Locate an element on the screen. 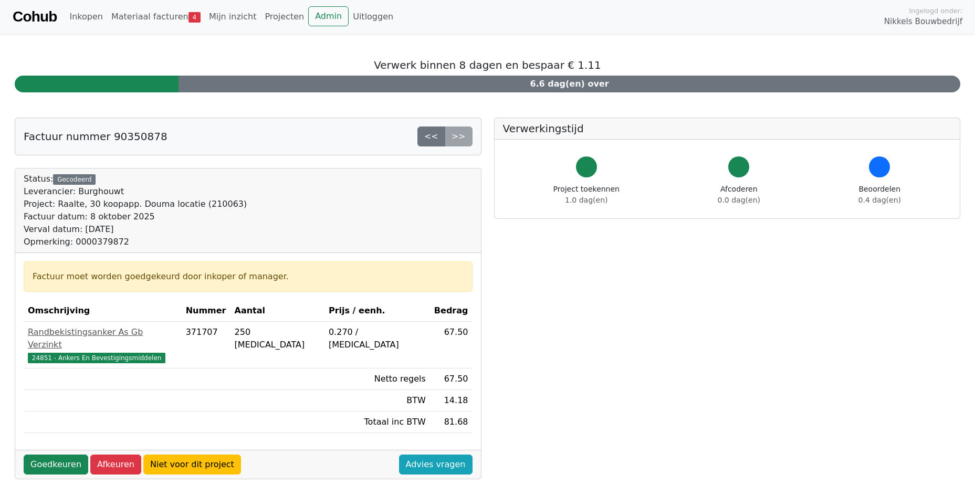 The width and height of the screenshot is (975, 485). td: 371707 is located at coordinates (206, 345).